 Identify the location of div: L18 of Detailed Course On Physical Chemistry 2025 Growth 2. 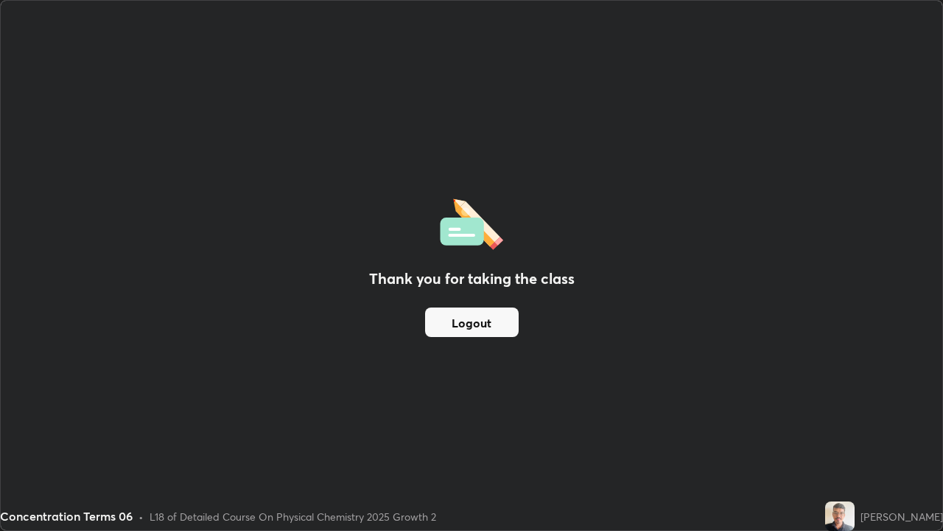
(293, 516).